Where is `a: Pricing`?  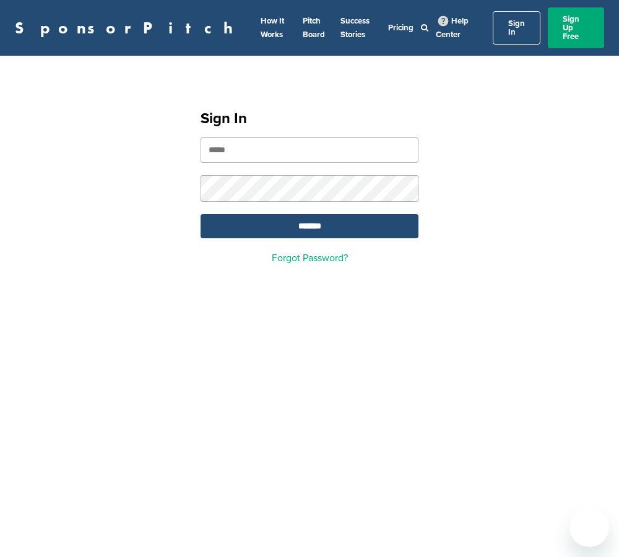 a: Pricing is located at coordinates (400, 28).